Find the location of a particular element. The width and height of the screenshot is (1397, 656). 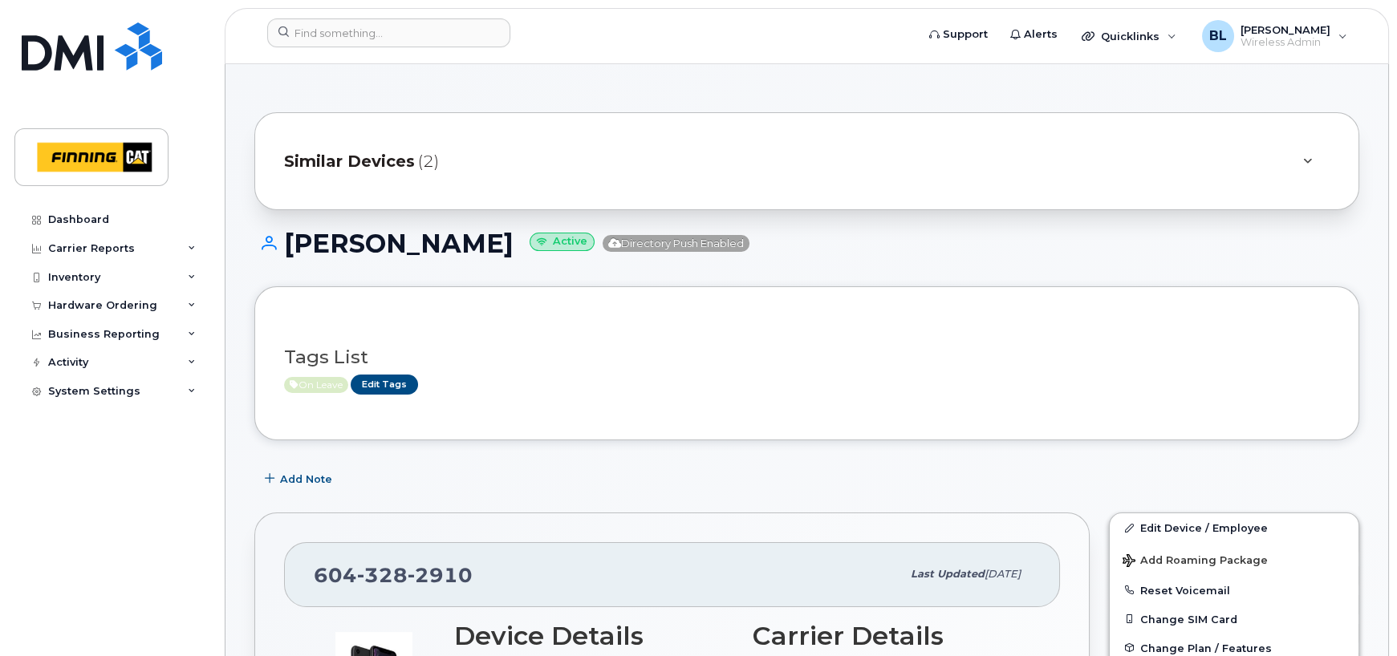

button: Reset Voicemail is located at coordinates (1234, 591).